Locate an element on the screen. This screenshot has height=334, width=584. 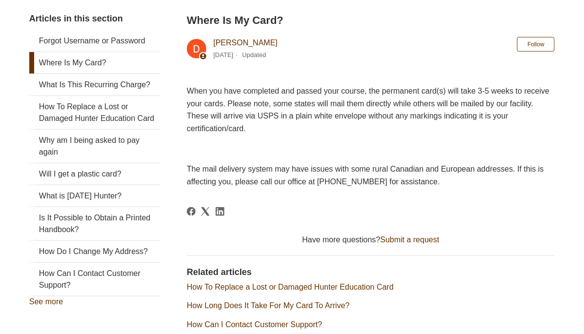
svg: Share this page on Facebook is located at coordinates (191, 212).